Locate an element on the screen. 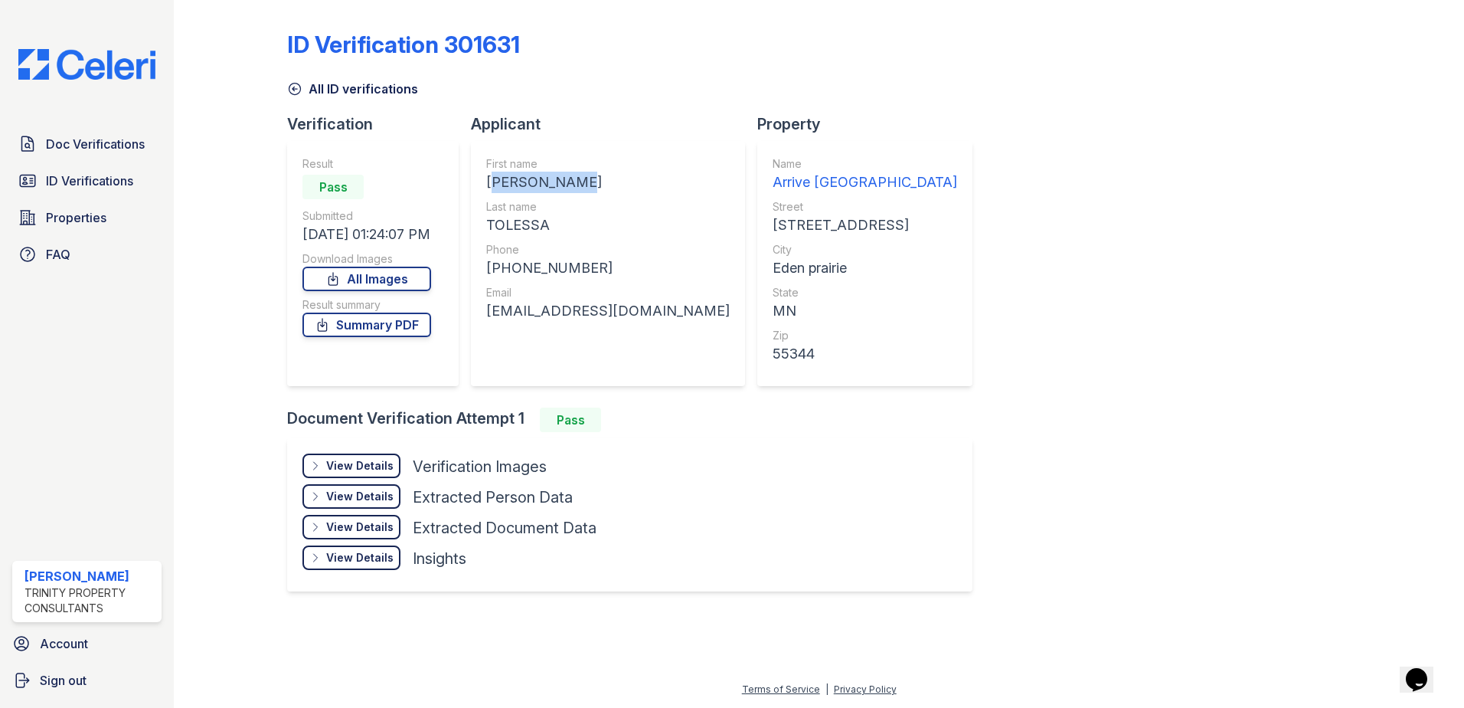 Image resolution: width=1464 pixels, height=708 pixels. span: Properties is located at coordinates (76, 217).